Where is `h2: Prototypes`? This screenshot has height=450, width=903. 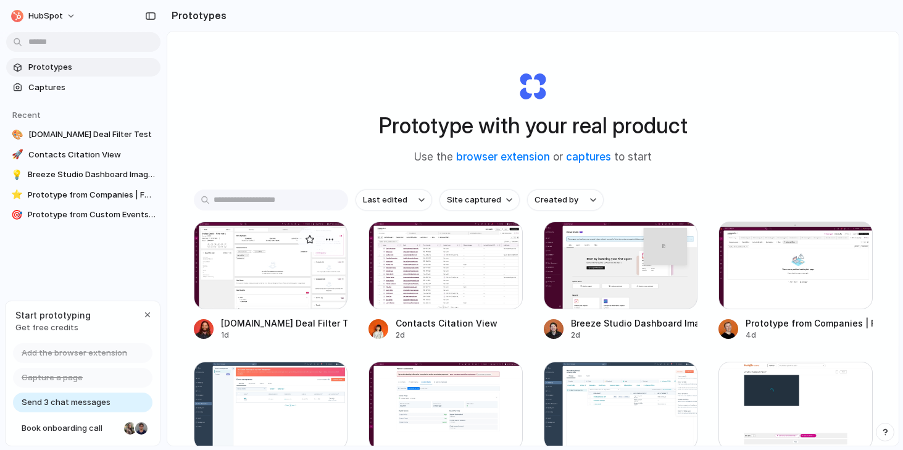 h2: Prototypes is located at coordinates (196, 15).